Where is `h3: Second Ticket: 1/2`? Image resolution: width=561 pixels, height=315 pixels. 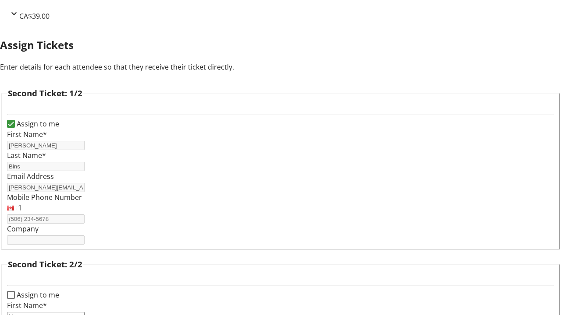 h3: Second Ticket: 1/2 is located at coordinates (45, 93).